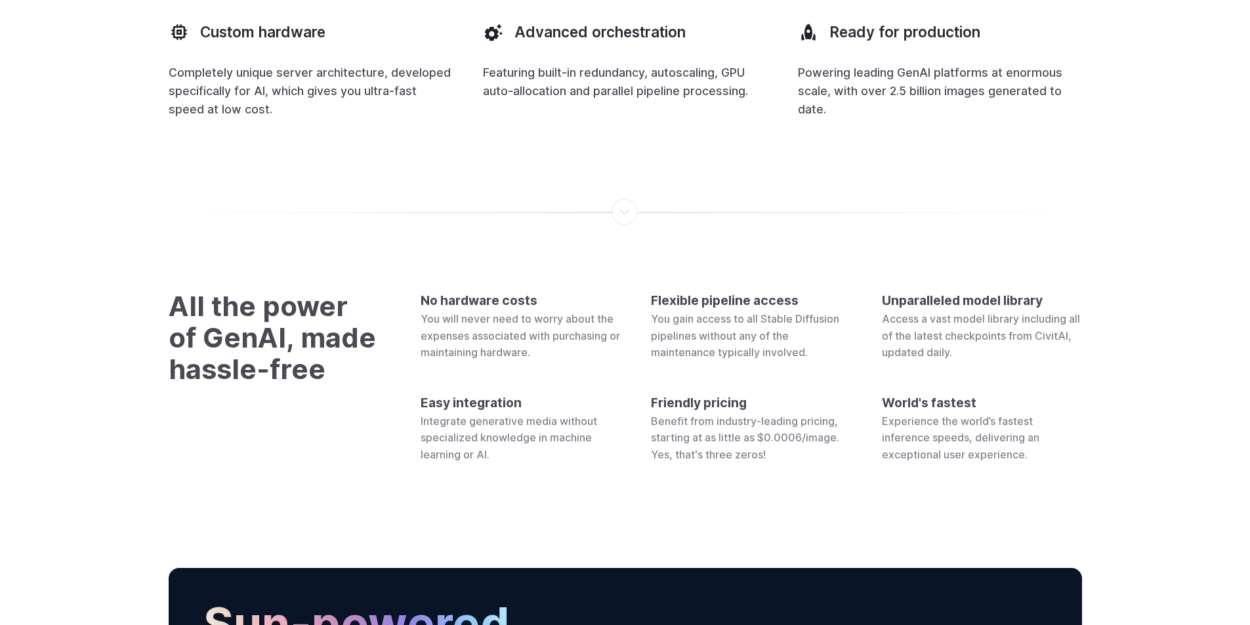 Image resolution: width=1250 pixels, height=625 pixels. What do you see at coordinates (520, 300) in the screenshot?
I see `h4: No hardware costs` at bounding box center [520, 300].